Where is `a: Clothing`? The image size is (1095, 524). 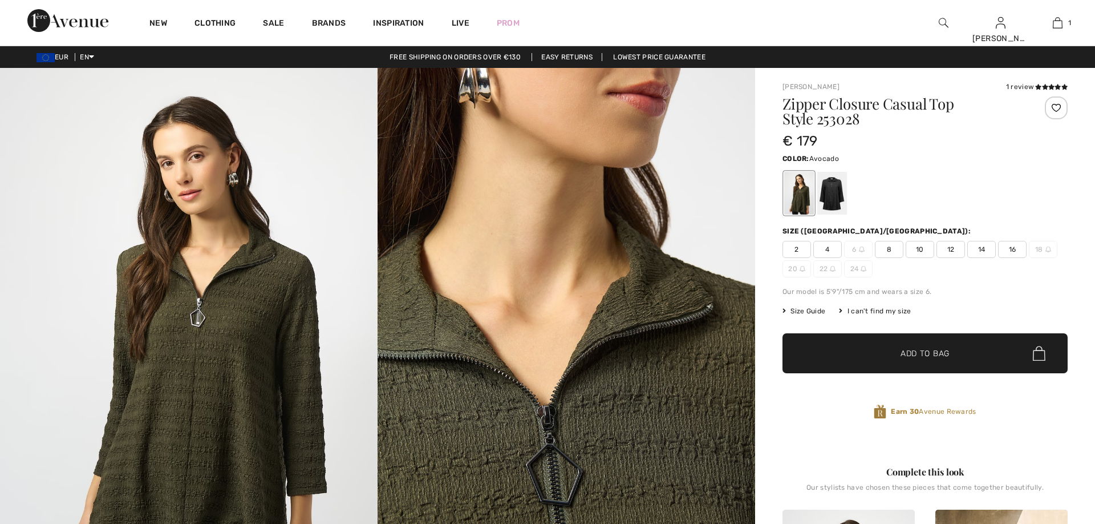
a: Clothing is located at coordinates (215, 24).